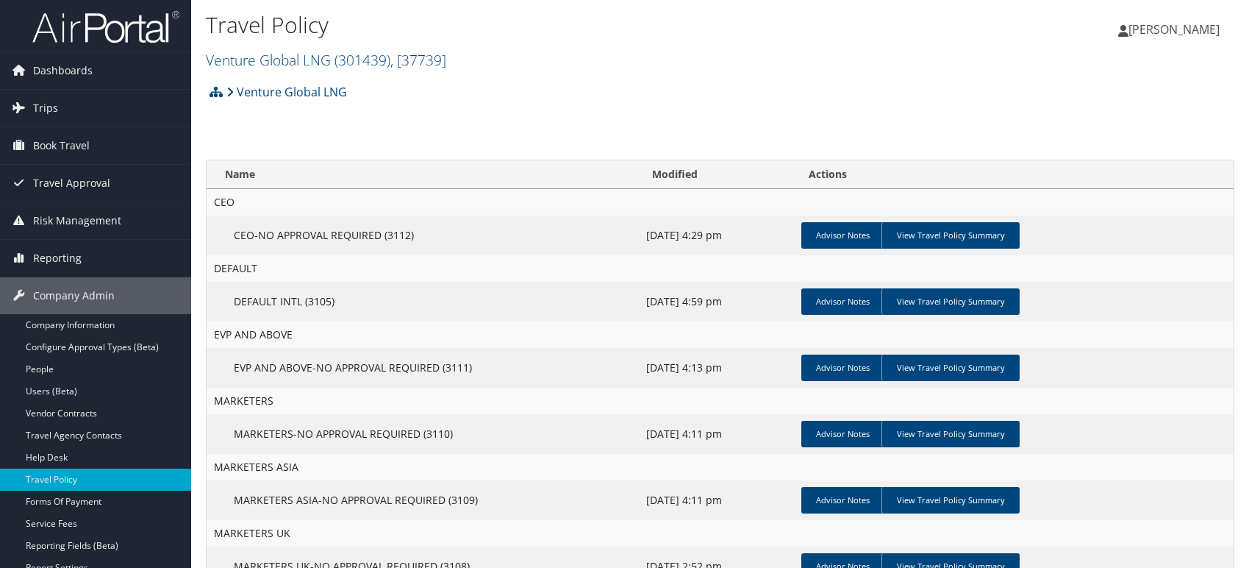 The height and width of the screenshot is (568, 1249). What do you see at coordinates (720, 401) in the screenshot?
I see `td: MARKETERS` at bounding box center [720, 401].